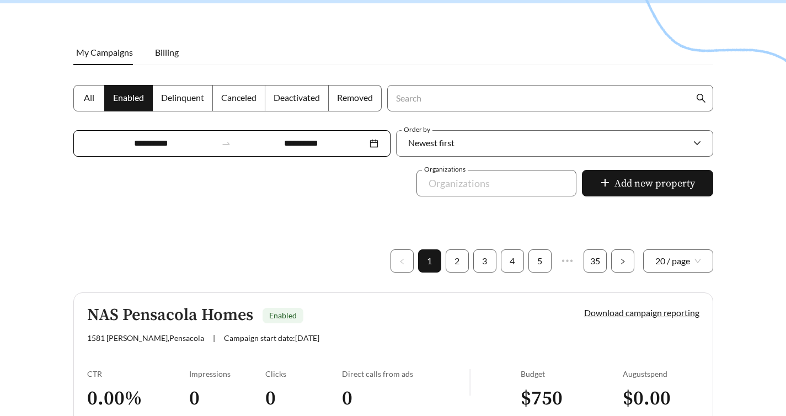  I want to click on span: Deactivated, so click(297, 97).